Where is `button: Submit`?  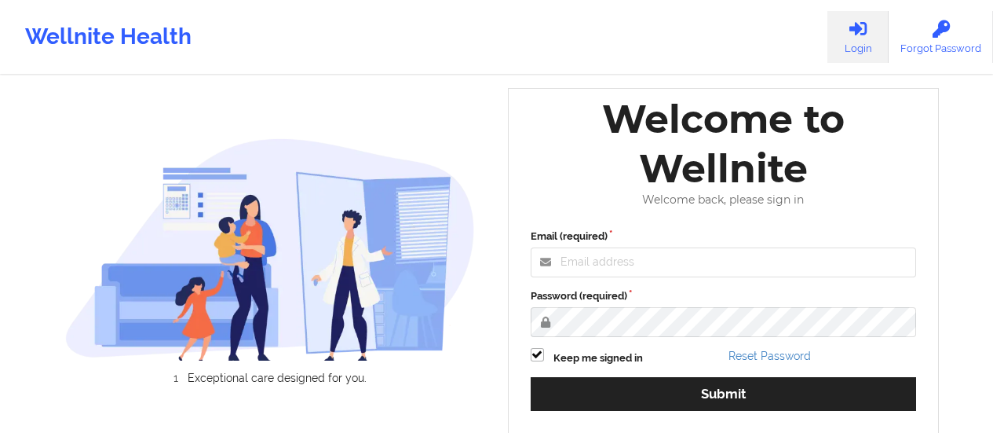
button: Submit is located at coordinates (724, 393).